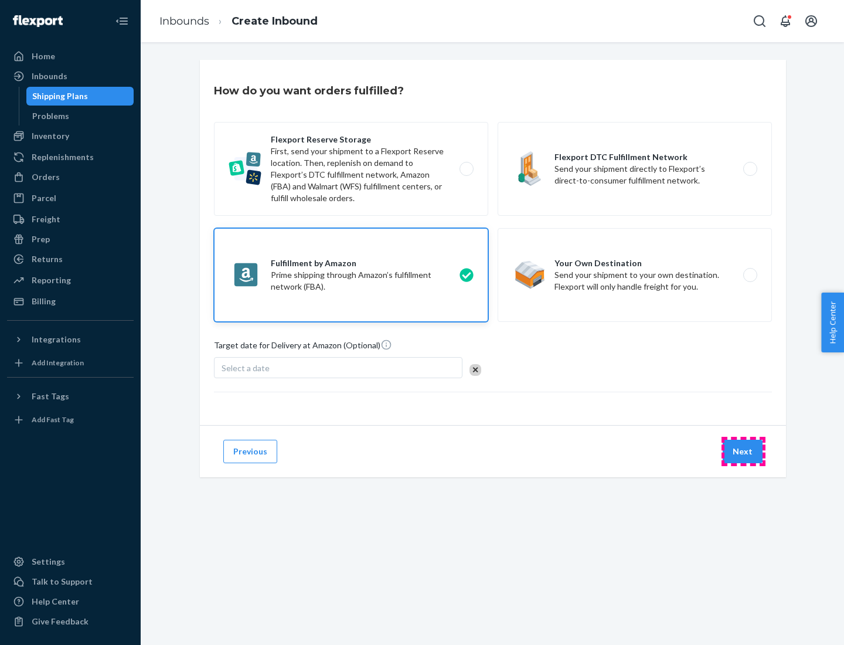 The width and height of the screenshot is (844, 645). Describe the element at coordinates (53, 419) in the screenshot. I see `div: Add Fast Tag` at that location.